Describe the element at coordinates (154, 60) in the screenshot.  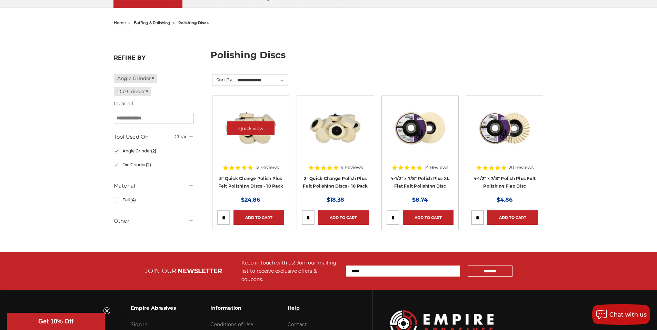
I see `h5: Refine by` at that location.